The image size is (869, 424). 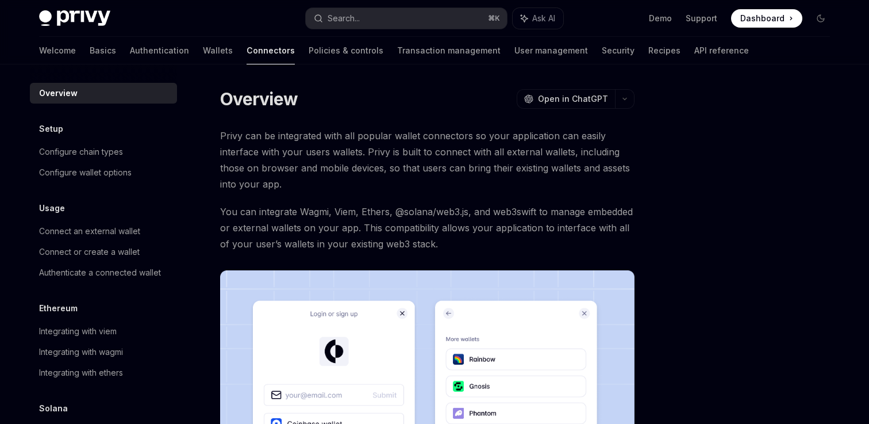 I want to click on a: Configure chain types, so click(x=103, y=152).